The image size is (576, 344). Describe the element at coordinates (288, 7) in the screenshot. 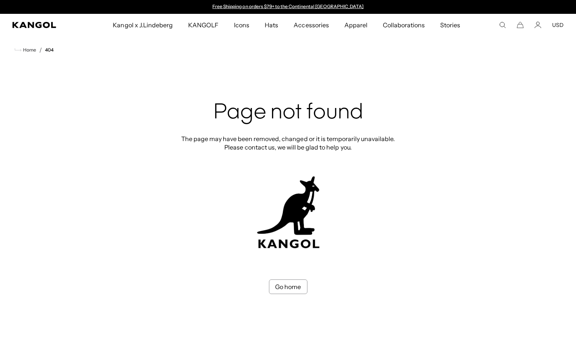

I see `div: Announcement` at that location.